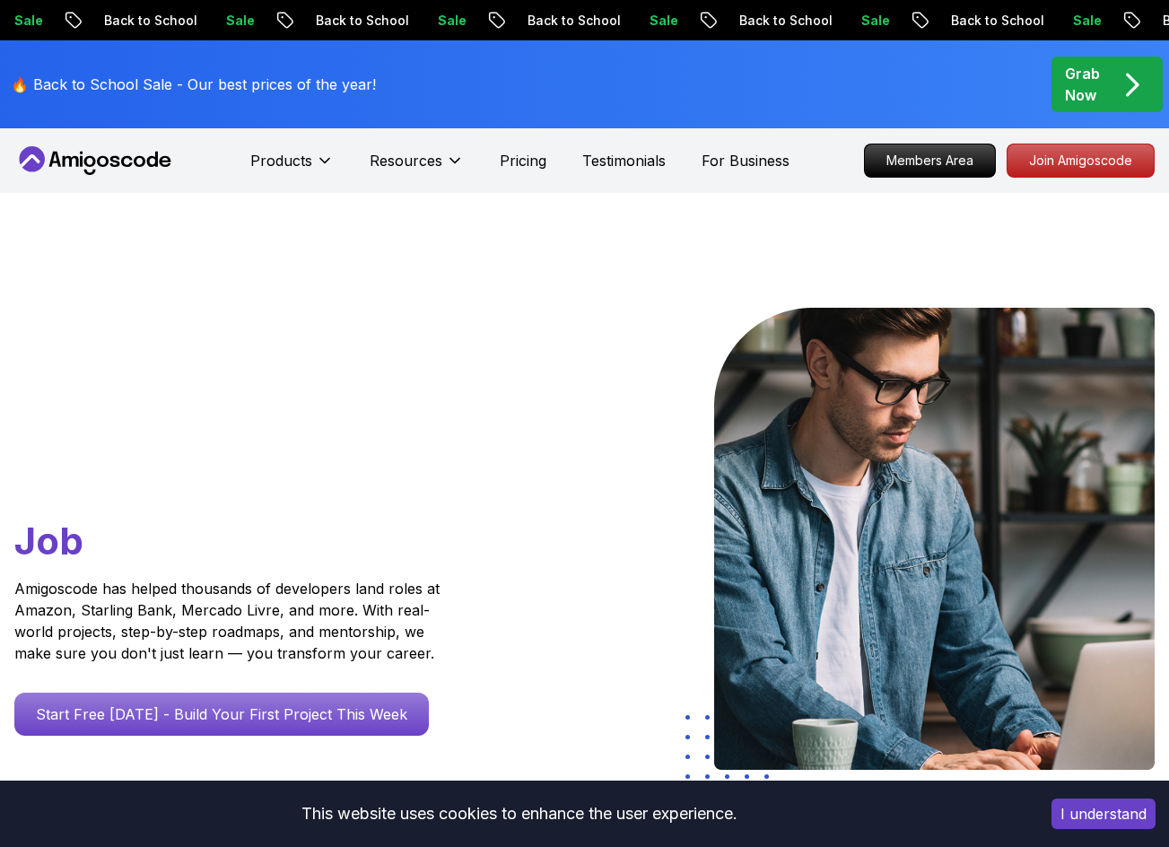 This screenshot has height=847, width=1169. What do you see at coordinates (406, 161) in the screenshot?
I see `p: Resources` at bounding box center [406, 161].